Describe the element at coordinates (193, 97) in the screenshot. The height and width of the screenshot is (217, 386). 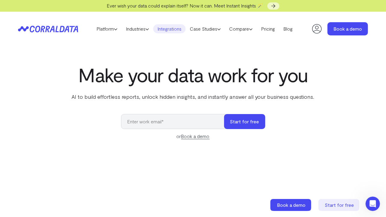
I see `p: AI to build effortless reports, unlock hidden insights, and instantly answer all your business qu...` at that location.